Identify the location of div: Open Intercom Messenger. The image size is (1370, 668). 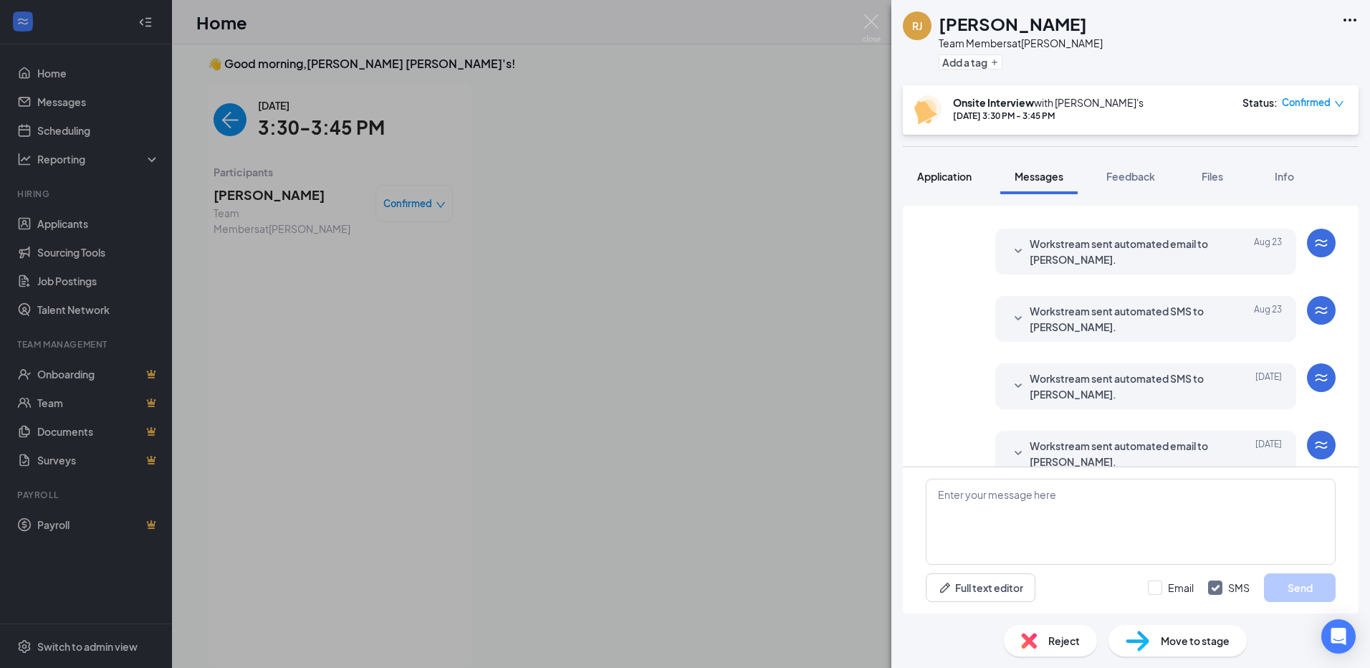
(1338, 636).